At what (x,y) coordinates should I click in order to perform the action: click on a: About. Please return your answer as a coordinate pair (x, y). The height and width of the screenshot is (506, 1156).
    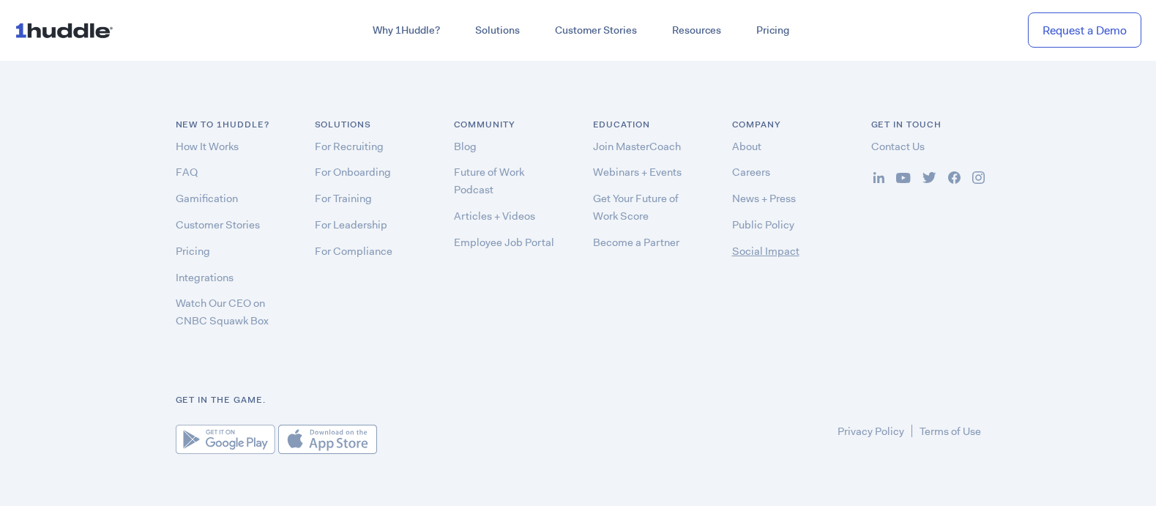
    Looking at the image, I should click on (746, 146).